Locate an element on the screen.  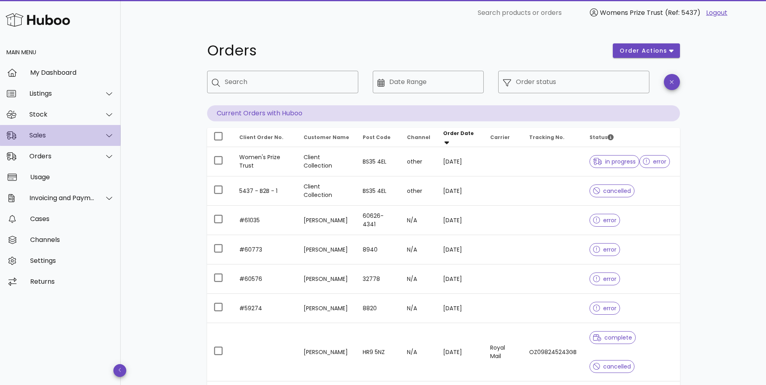
td: 8940 is located at coordinates (378, 250).